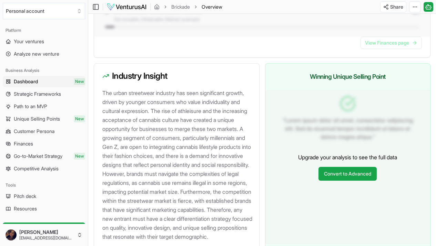 Image resolution: width=436 pixels, height=246 pixels. I want to click on a: Customer Persona, so click(44, 131).